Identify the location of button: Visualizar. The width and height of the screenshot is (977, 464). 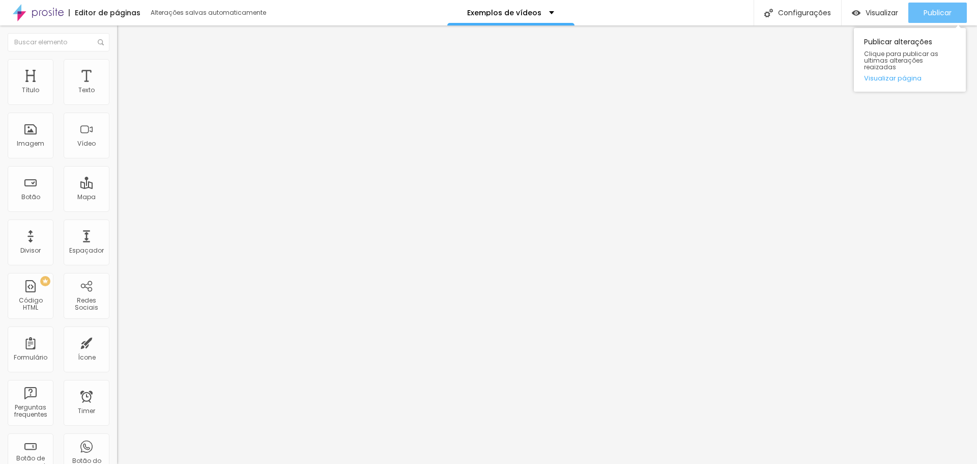
(875, 13).